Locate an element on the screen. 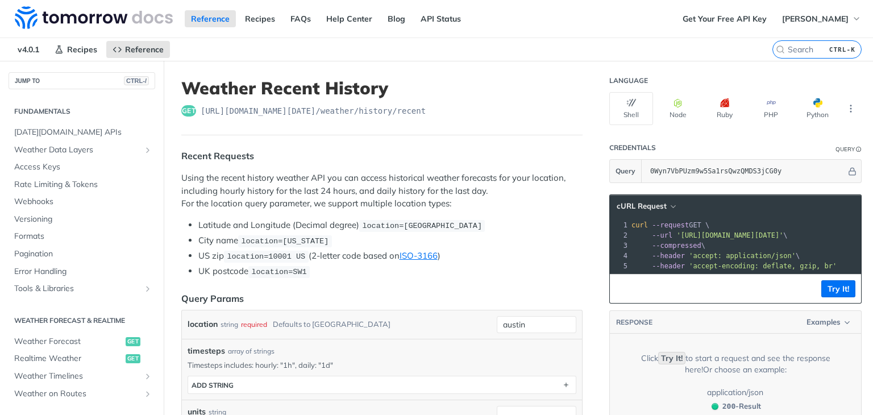 This screenshot has width=873, height=415. span: location=10001 US is located at coordinates (266, 256).